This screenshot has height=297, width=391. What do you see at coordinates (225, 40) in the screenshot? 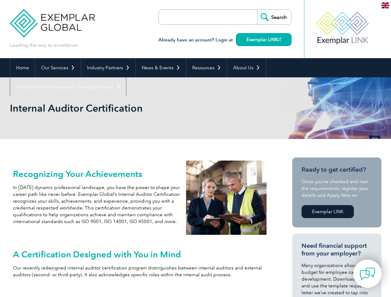
I see `h3: Already have an account? Login at` at bounding box center [225, 40].